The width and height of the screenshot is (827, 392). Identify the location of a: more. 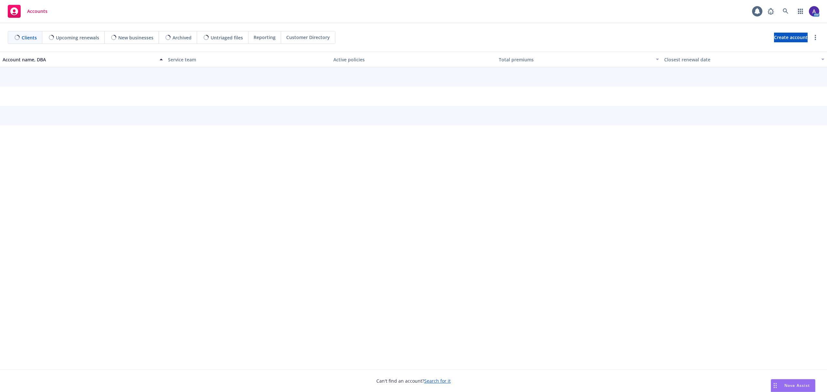
(816, 37).